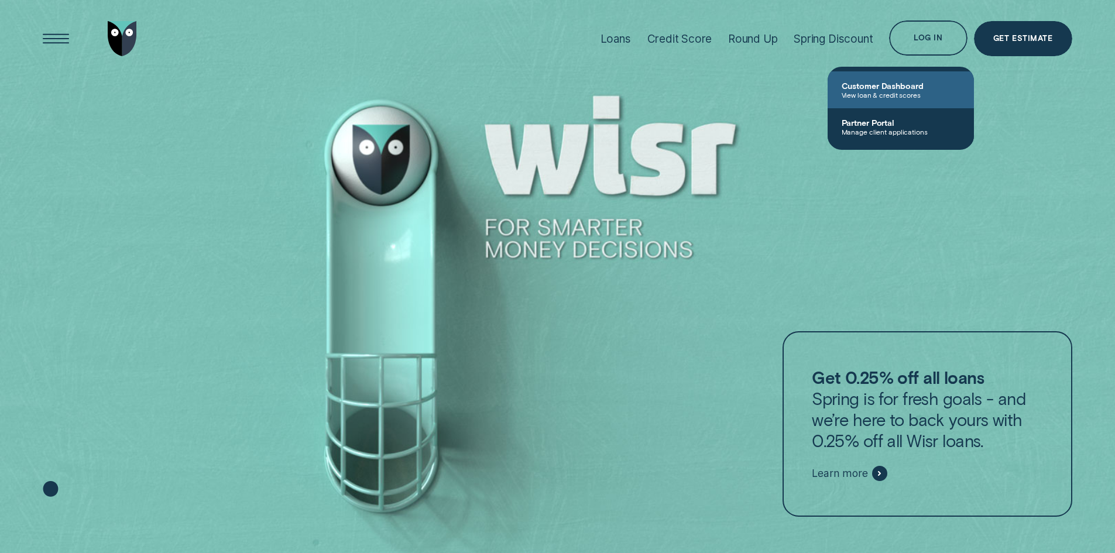 This screenshot has height=553, width=1115. I want to click on a: Get Estimate, so click(1023, 39).